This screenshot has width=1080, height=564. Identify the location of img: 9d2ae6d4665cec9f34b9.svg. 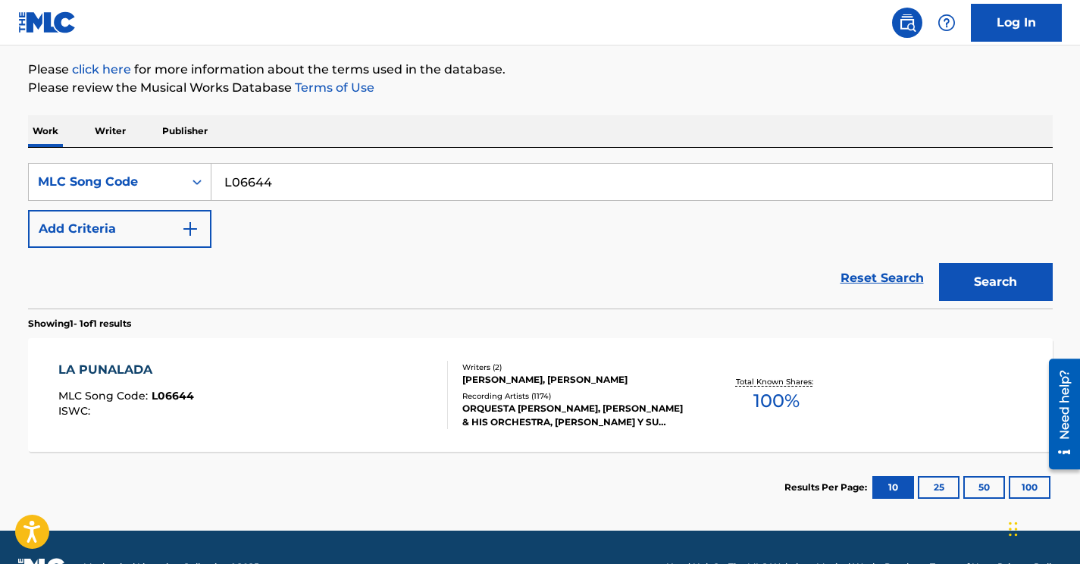
(190, 229).